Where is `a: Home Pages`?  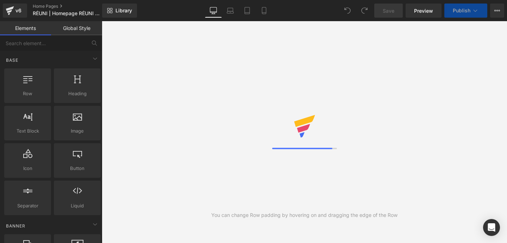
a: Home Pages is located at coordinates (73, 6).